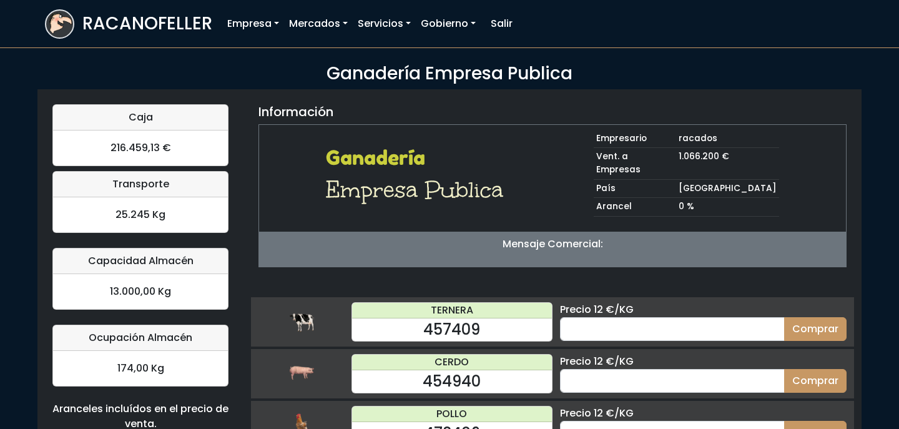  I want to click on td: Empresario, so click(635, 139).